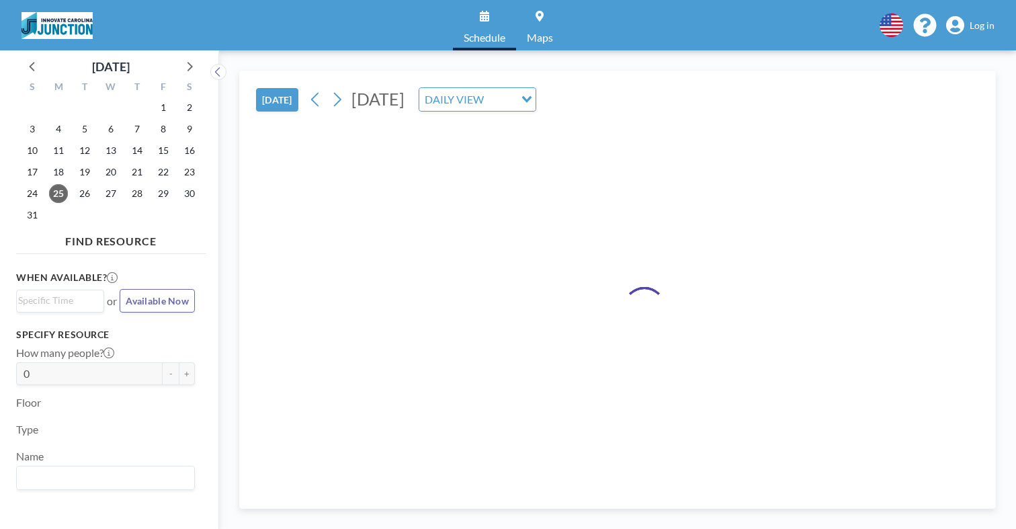 The height and width of the screenshot is (529, 1016). What do you see at coordinates (163, 193) in the screenshot?
I see `span: Friday, August 29, 2025` at bounding box center [163, 193].